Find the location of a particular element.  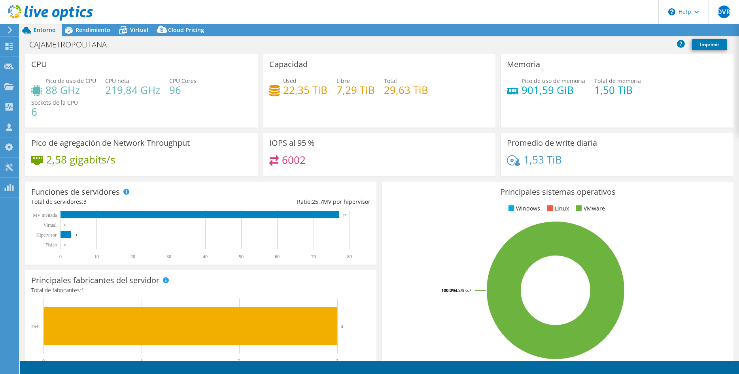

span: Pico de uso de CPU is located at coordinates (71, 81).